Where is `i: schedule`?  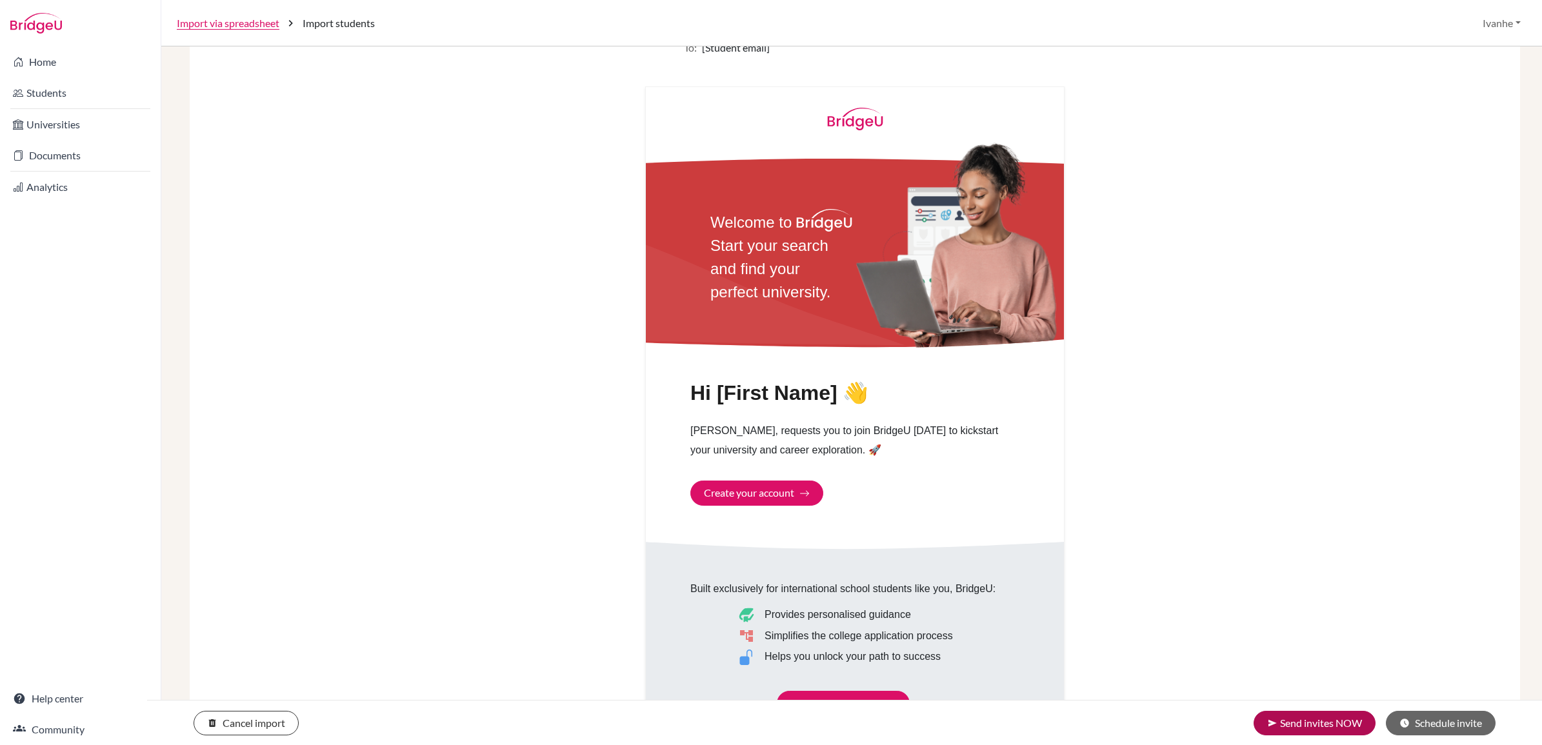
i: schedule is located at coordinates (1404, 723).